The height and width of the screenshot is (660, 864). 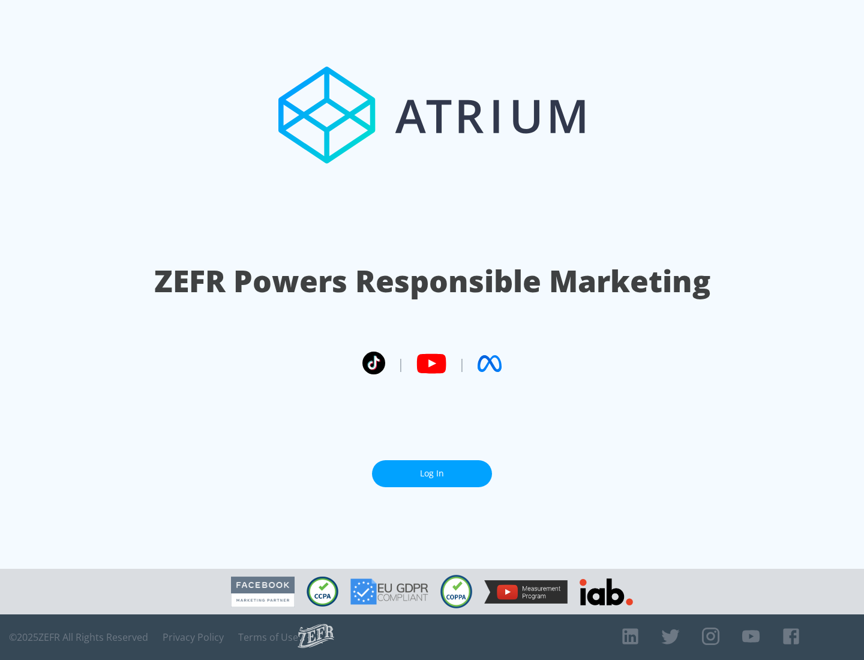 I want to click on a: Privacy Policy, so click(x=193, y=637).